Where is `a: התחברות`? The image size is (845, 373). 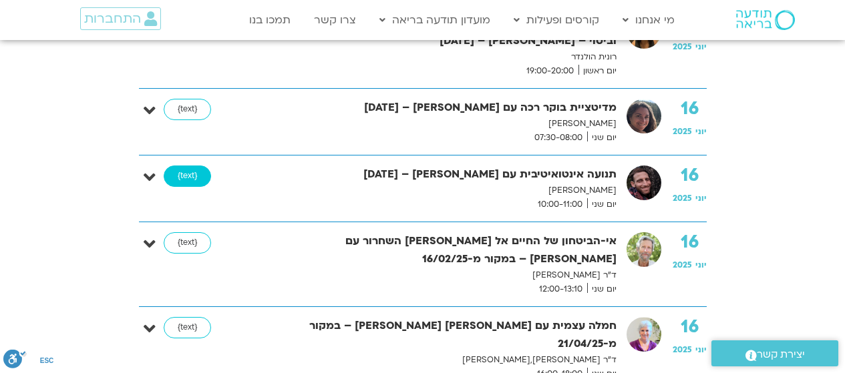 a: התחברות is located at coordinates (120, 19).